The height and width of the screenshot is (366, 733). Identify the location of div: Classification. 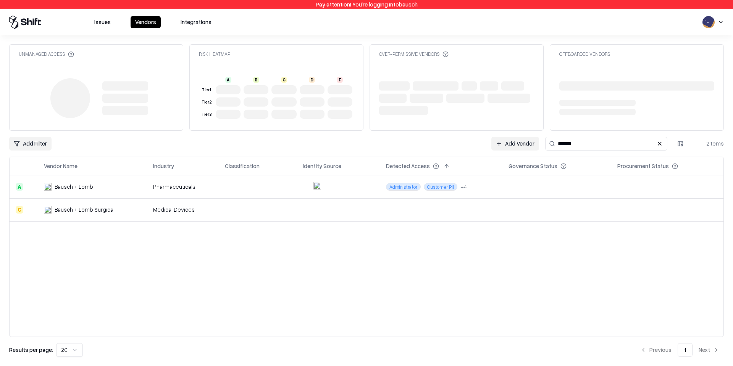
(242, 166).